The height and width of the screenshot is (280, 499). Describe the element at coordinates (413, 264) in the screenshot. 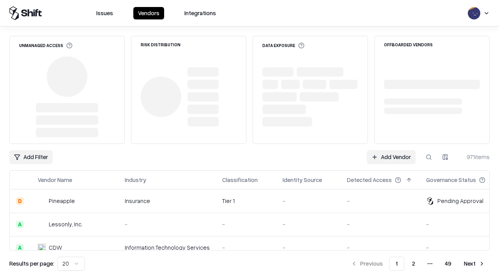

I see `button: 2` at that location.